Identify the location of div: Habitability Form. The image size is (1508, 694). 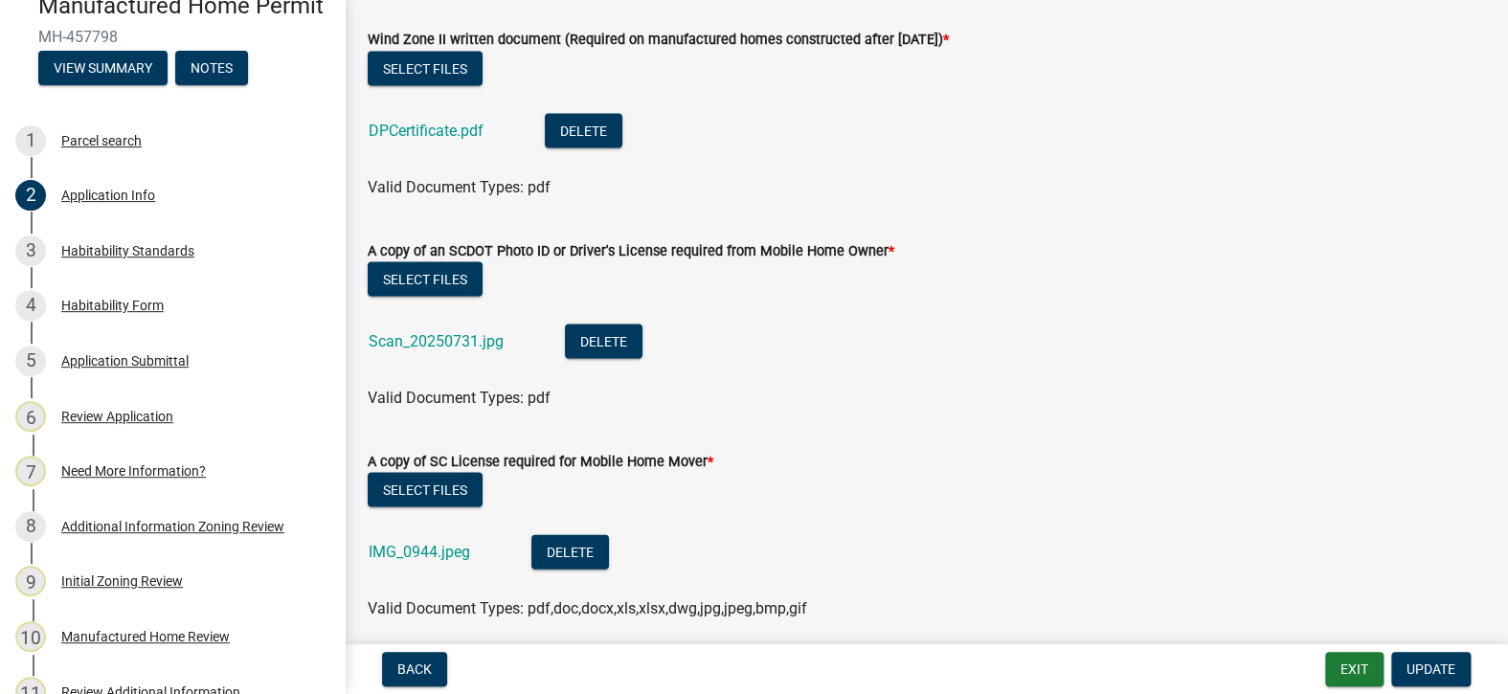
(112, 305).